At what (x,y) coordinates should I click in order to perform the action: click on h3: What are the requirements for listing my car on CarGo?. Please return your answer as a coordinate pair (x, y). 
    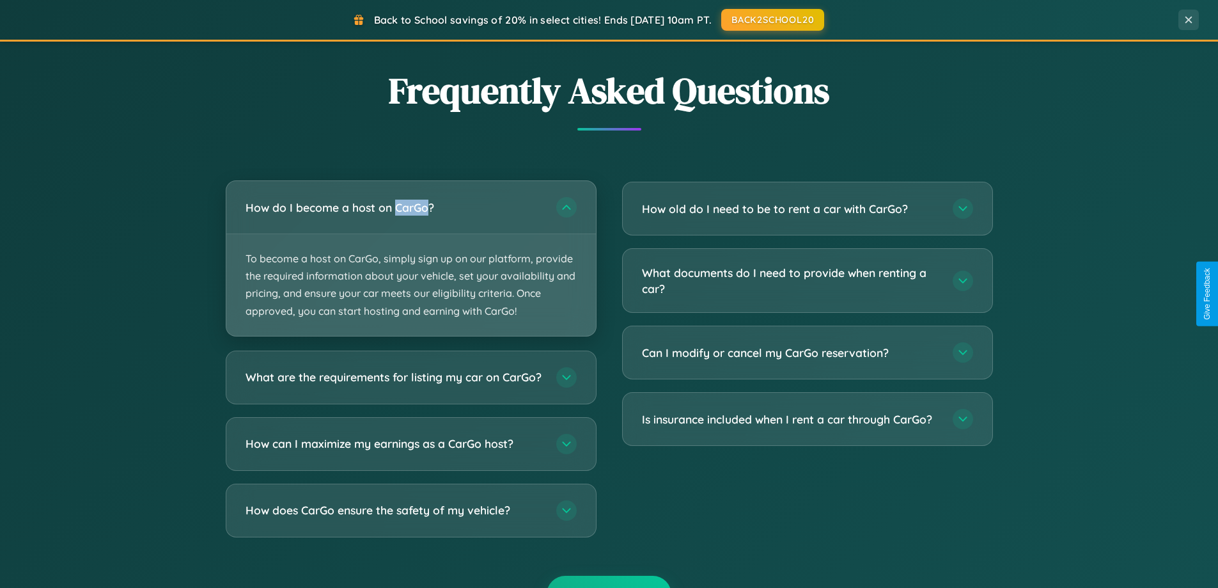
    Looking at the image, I should click on (395, 377).